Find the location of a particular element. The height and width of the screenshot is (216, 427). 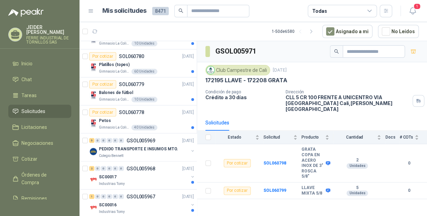

span: Tareas is located at coordinates (29, 95).